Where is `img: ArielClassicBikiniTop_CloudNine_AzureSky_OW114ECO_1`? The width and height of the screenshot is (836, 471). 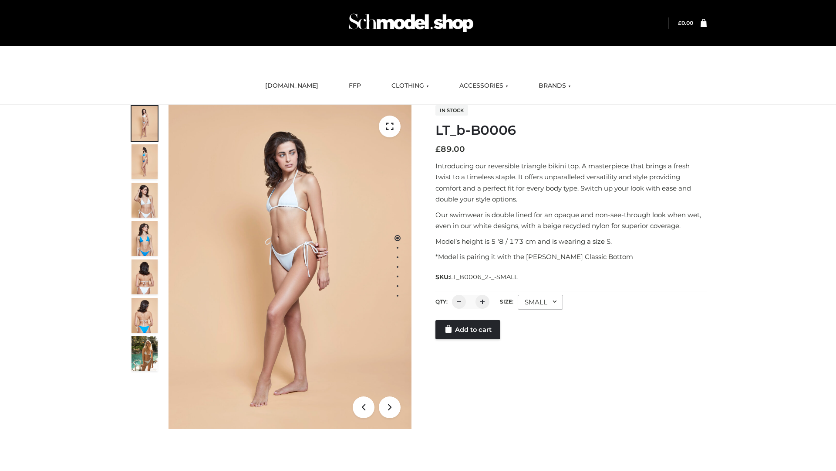 img: ArielClassicBikiniTop_CloudNine_AzureSky_OW114ECO_1 is located at coordinates (290, 267).